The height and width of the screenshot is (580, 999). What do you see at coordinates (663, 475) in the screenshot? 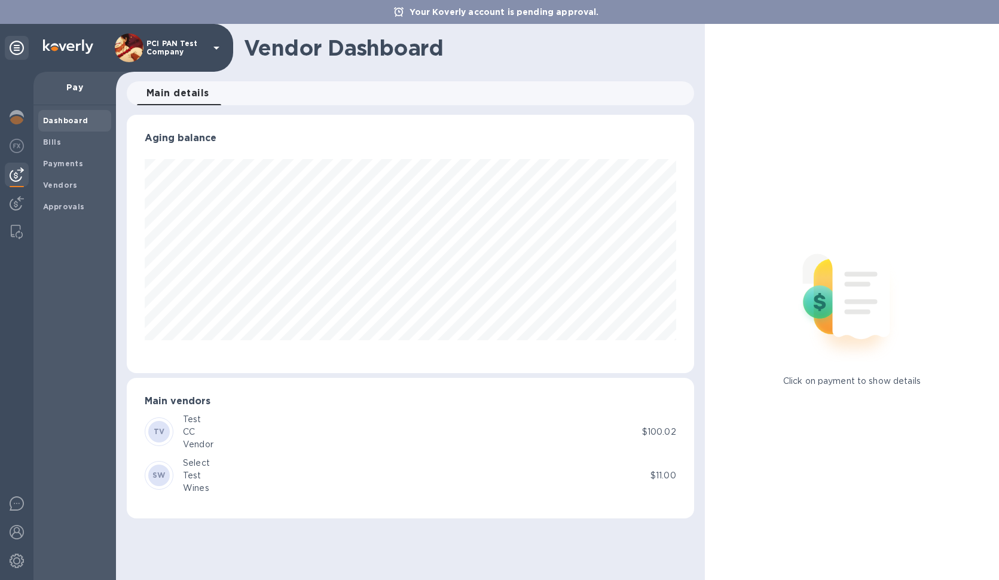
I see `p: $11.00` at bounding box center [663, 475].